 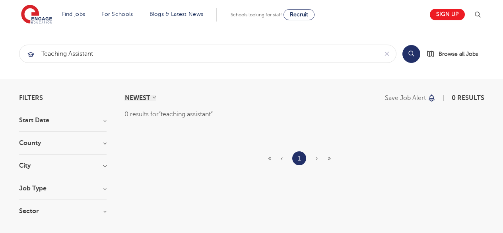 I want to click on input: Submit, so click(x=198, y=54).